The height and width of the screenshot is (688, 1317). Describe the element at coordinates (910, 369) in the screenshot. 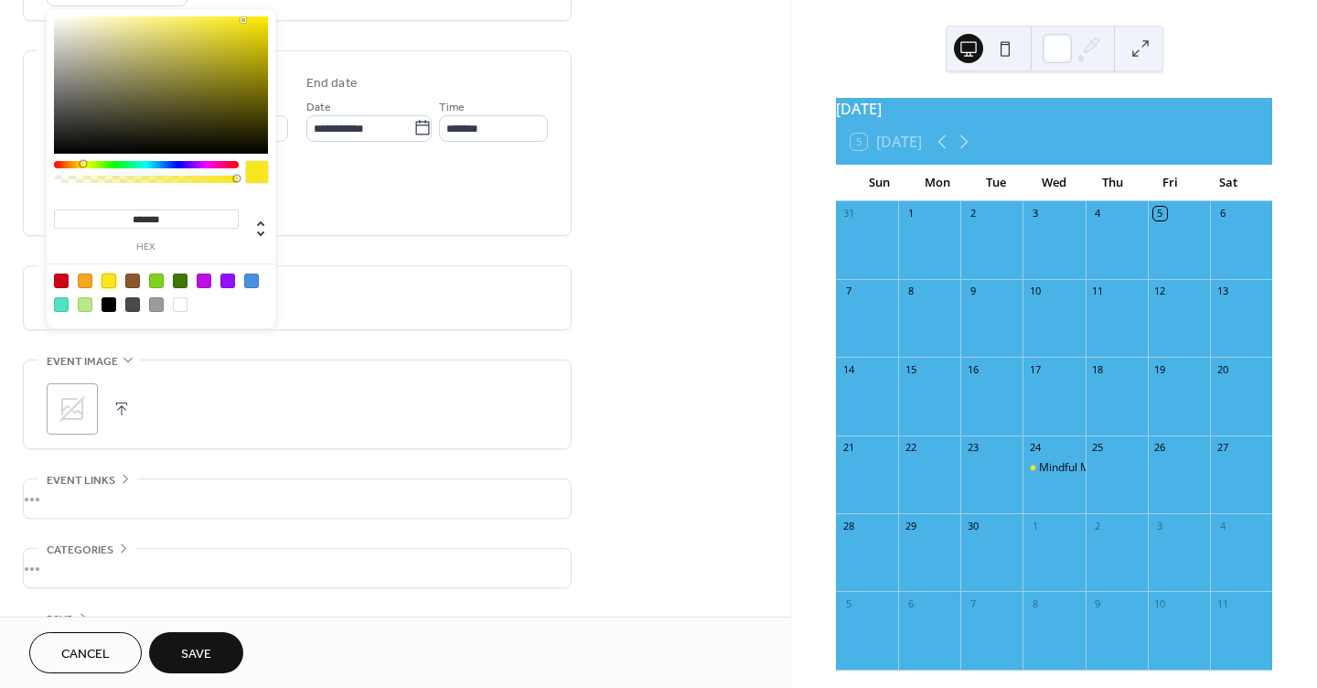

I see `div: 15` at that location.